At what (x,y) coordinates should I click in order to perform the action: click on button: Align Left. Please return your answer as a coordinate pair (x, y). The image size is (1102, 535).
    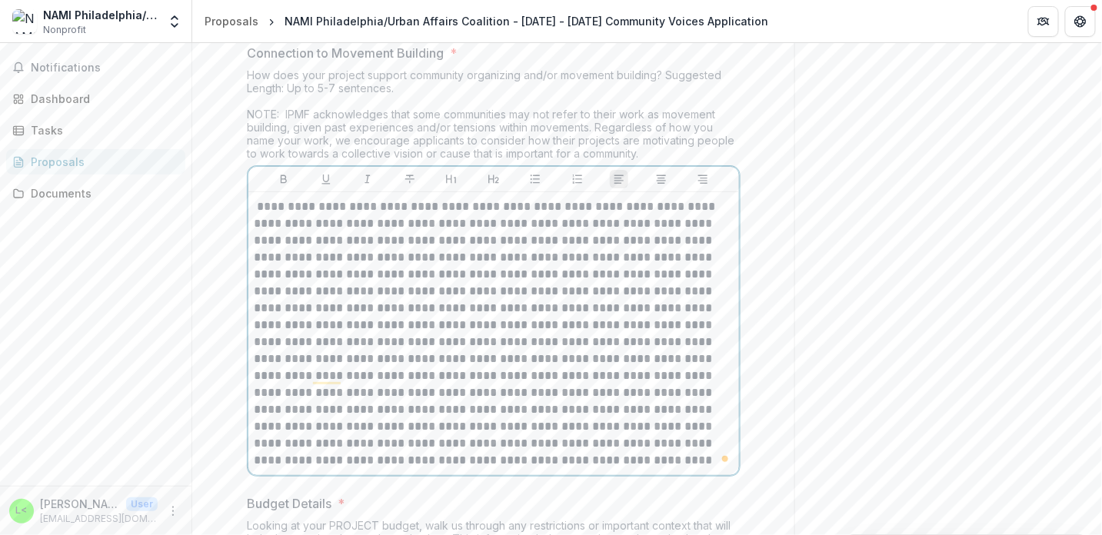
    Looking at the image, I should click on (619, 179).